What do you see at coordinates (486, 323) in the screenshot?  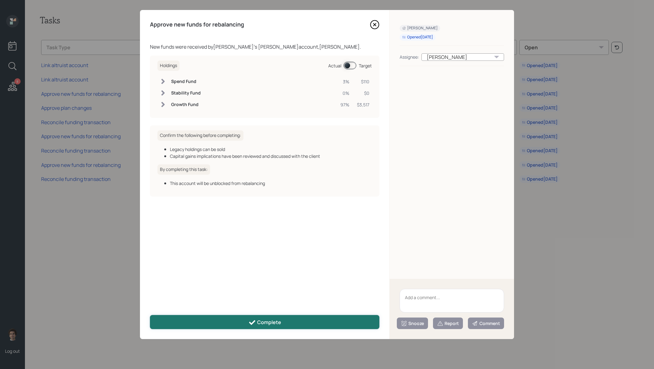 I see `button: Comment` at bounding box center [486, 323].